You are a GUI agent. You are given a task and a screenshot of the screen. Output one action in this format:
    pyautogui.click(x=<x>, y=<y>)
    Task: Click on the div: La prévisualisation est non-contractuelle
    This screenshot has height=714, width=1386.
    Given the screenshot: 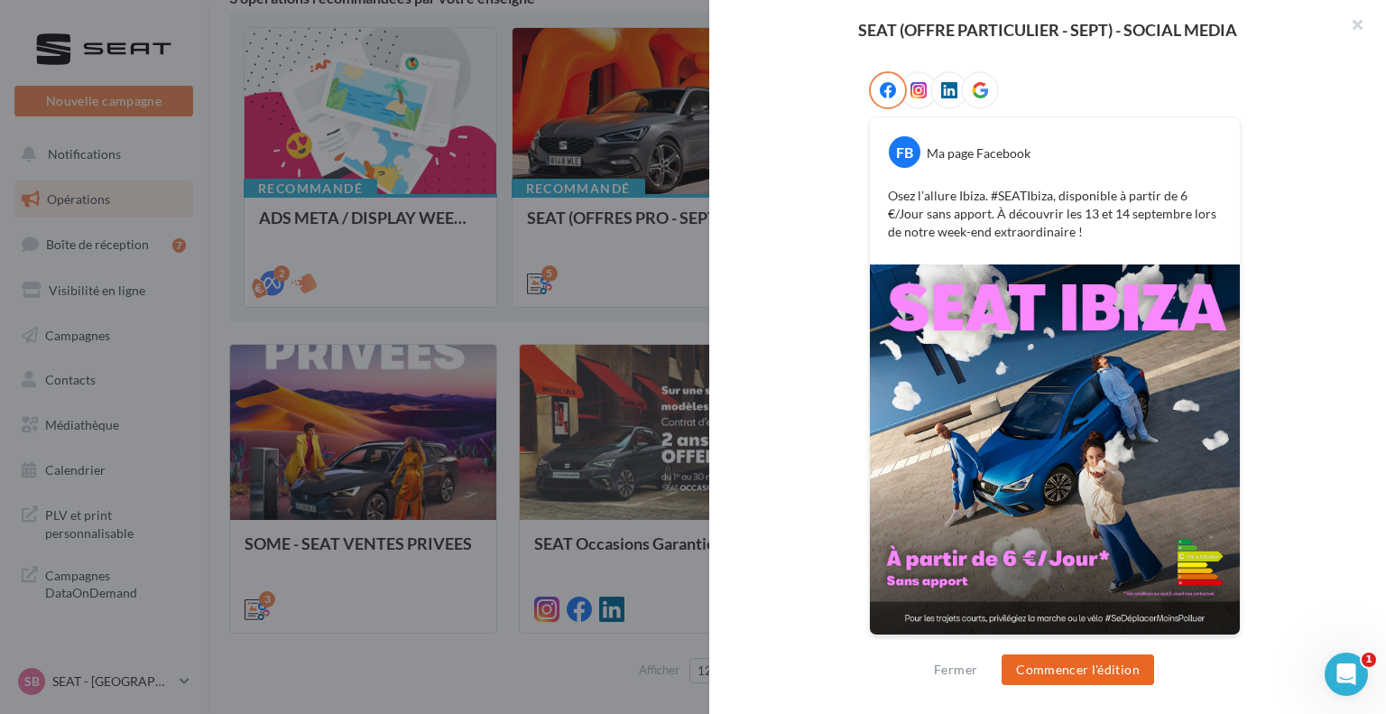 What is the action you would take?
    pyautogui.click(x=1055, y=647)
    